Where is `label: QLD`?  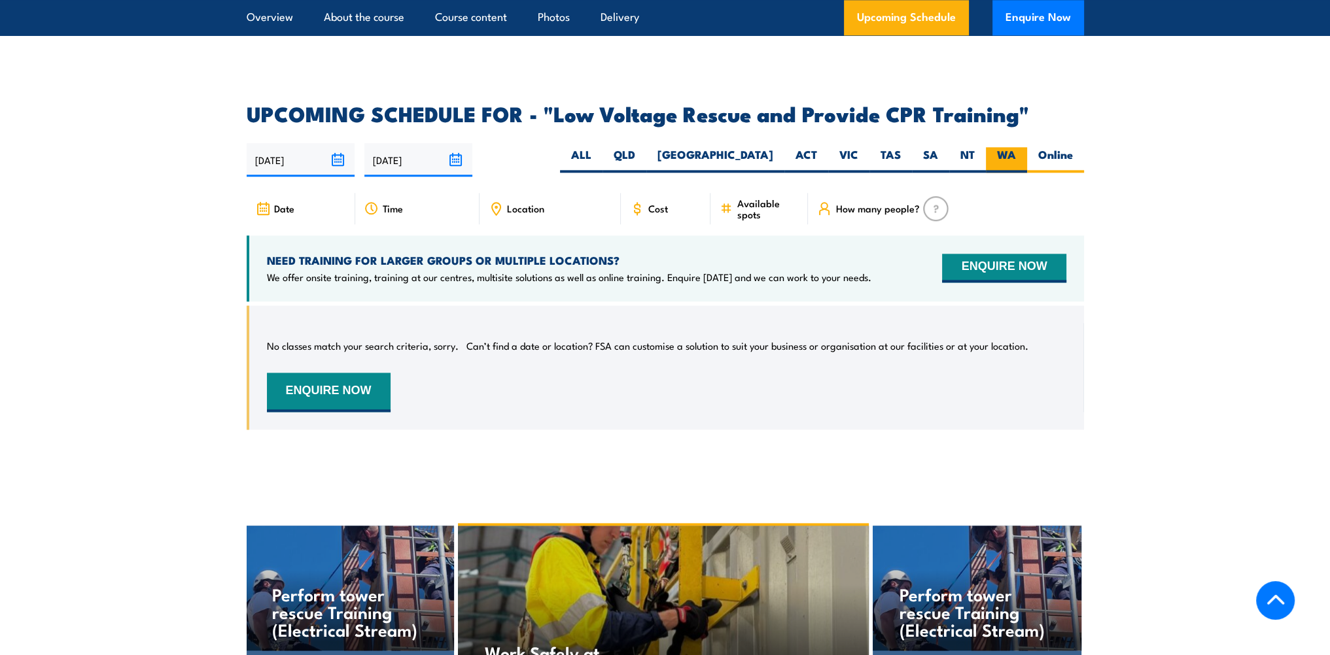 label: QLD is located at coordinates (624, 160).